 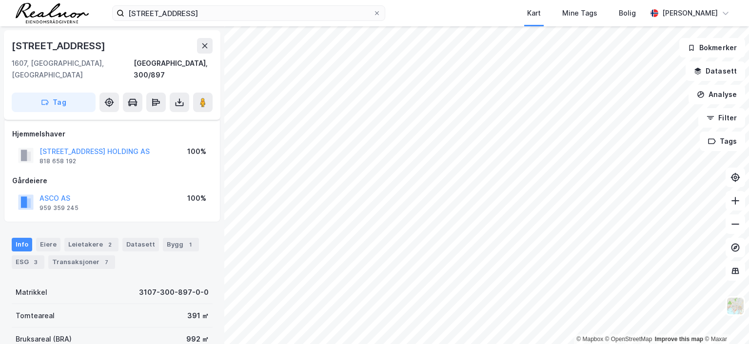 What do you see at coordinates (712, 48) in the screenshot?
I see `button: Bokmerker` at bounding box center [712, 48].